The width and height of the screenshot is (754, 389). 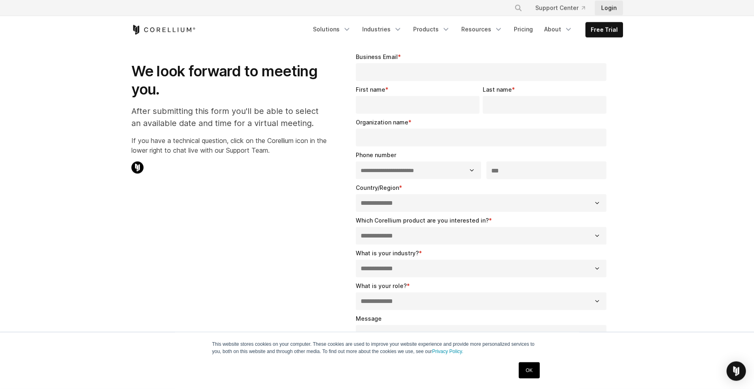 What do you see at coordinates (608, 8) in the screenshot?
I see `a: Login` at bounding box center [608, 8].